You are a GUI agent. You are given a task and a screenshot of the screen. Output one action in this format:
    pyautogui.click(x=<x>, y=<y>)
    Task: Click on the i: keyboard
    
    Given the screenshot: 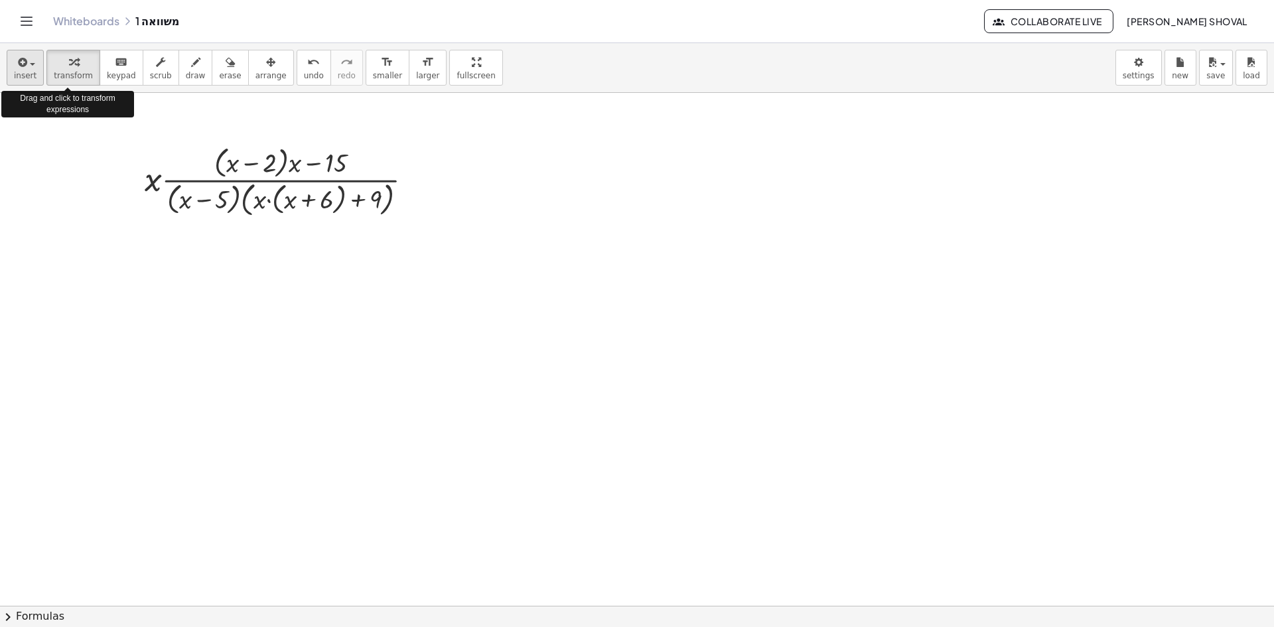 What is the action you would take?
    pyautogui.click(x=121, y=62)
    